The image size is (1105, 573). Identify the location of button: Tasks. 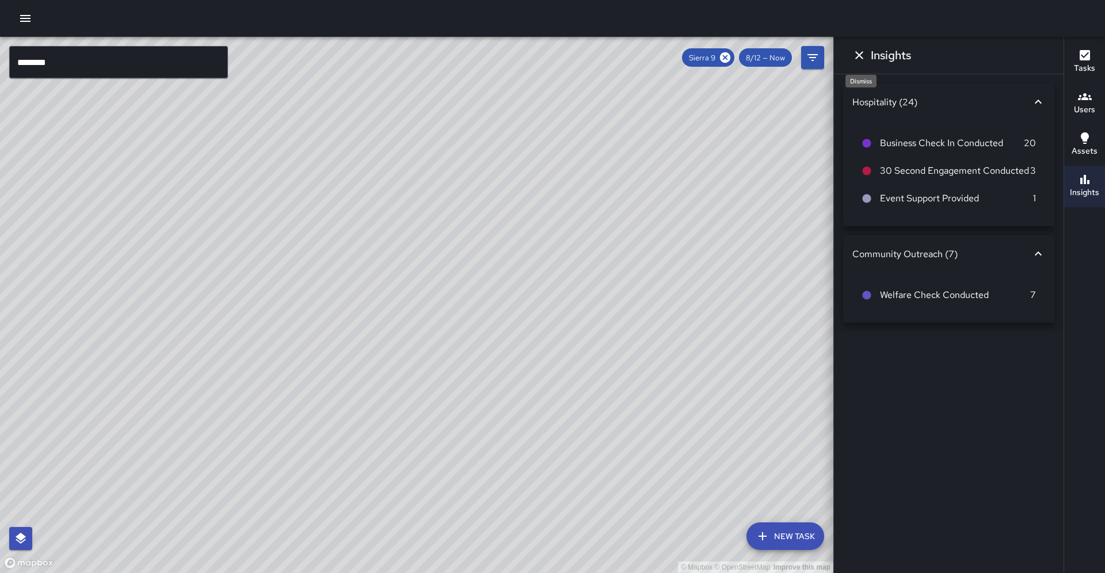
(1084, 62).